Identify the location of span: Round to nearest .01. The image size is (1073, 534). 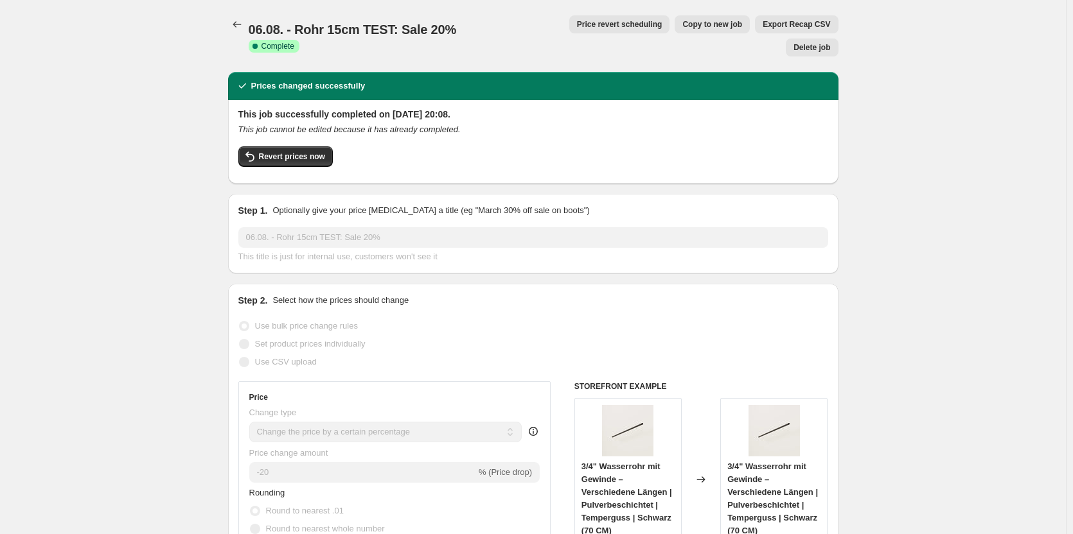
(304, 511).